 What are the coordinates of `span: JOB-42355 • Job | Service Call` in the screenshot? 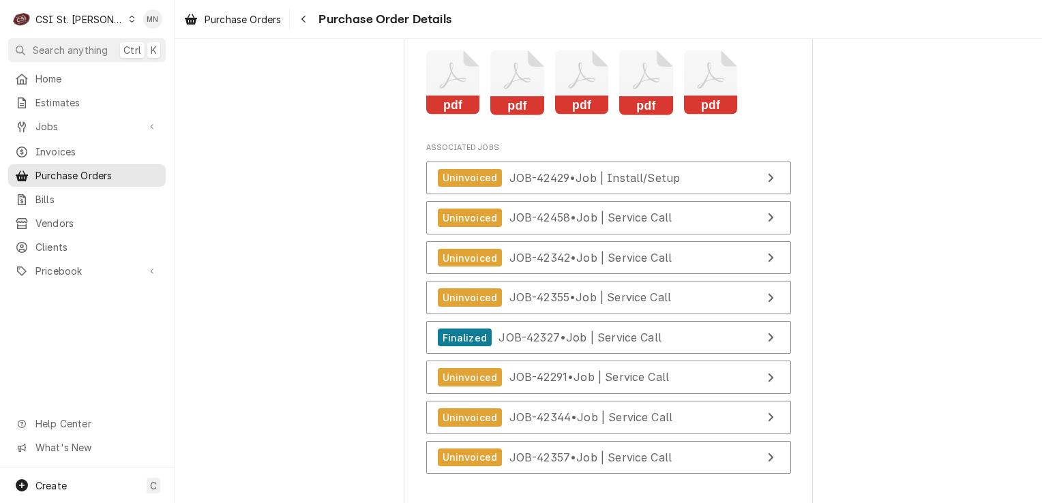 It's located at (590, 297).